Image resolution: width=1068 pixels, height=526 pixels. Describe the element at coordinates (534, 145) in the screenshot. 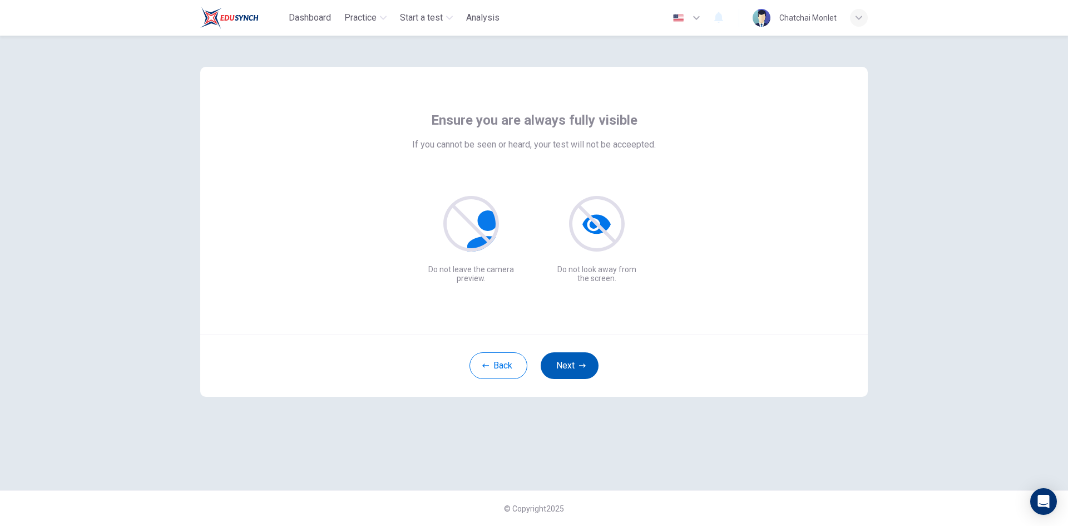

I see `span: If you cannot be seen or heard, your test will not be acceepted.` at that location.